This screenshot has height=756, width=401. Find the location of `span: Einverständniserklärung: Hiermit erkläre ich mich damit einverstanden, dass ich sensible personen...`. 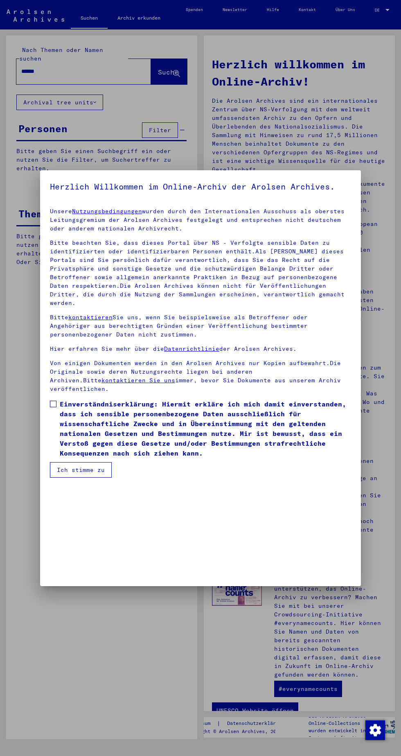

span: Einverständniserklärung: Hiermit erkläre ich mich damit einverstanden, dass ich sensible personen... is located at coordinates (206, 429).